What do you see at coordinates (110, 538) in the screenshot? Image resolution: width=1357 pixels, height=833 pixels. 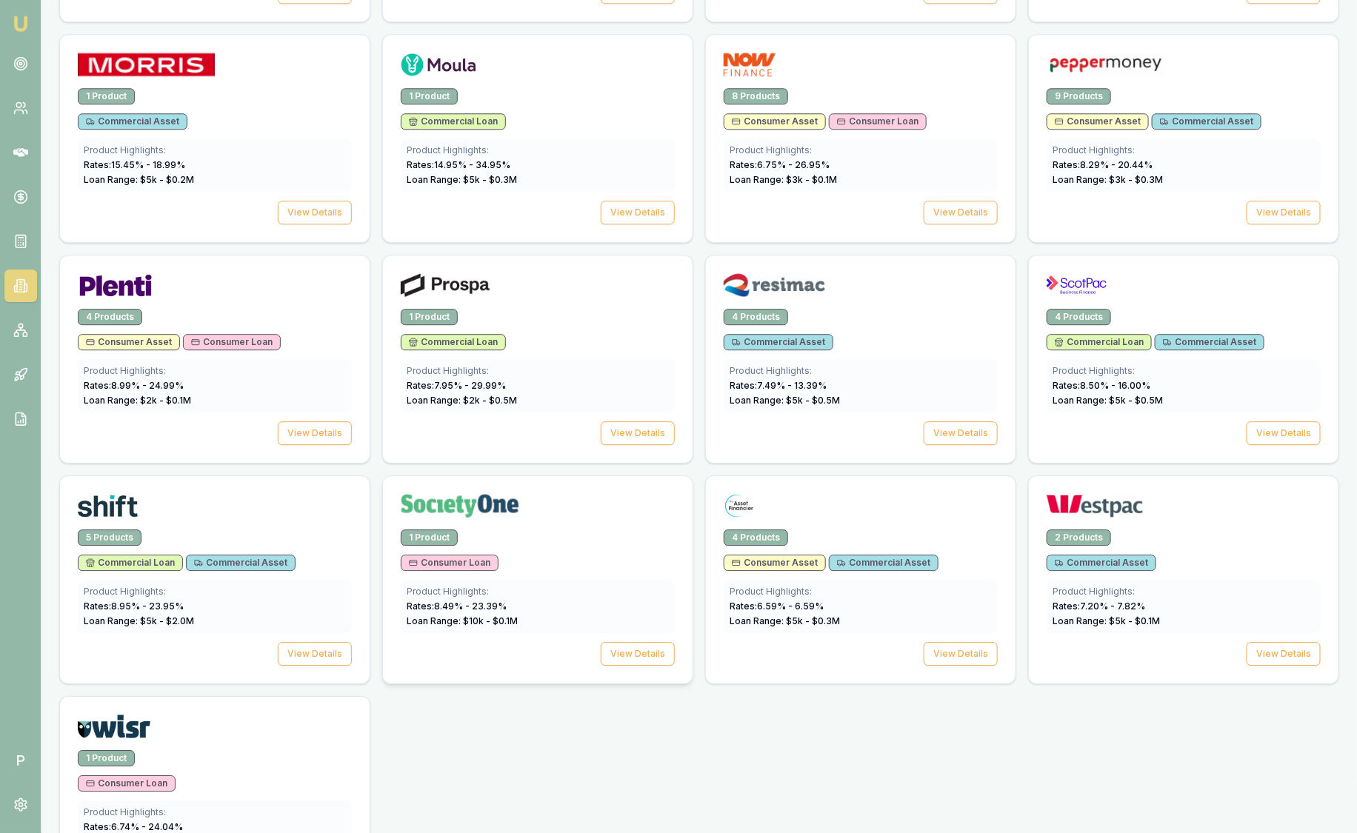 I see `div: 5 Products` at bounding box center [110, 538].